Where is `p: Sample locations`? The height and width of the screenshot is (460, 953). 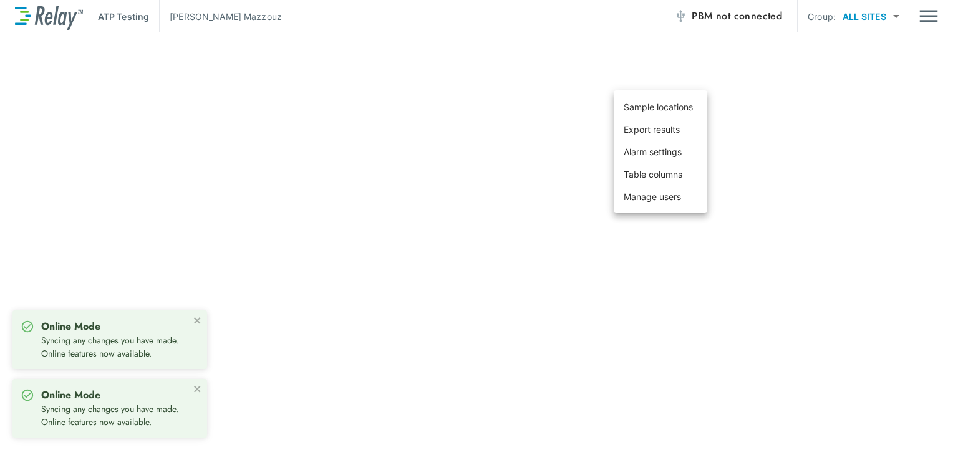
p: Sample locations is located at coordinates (658, 107).